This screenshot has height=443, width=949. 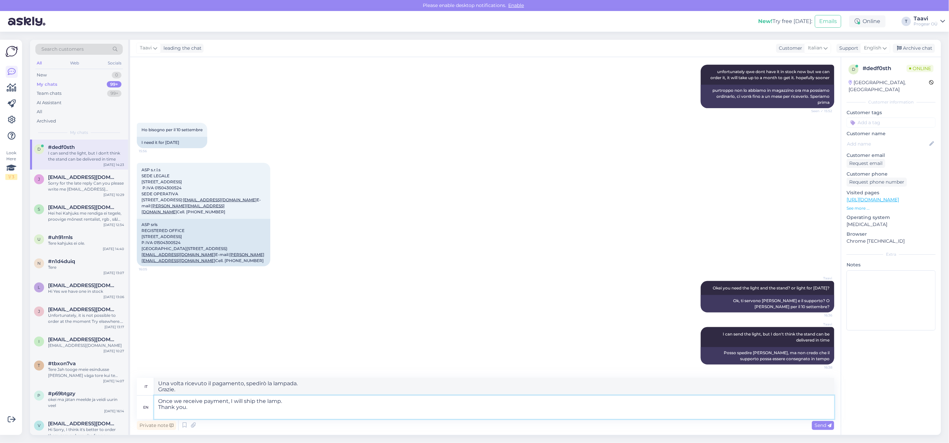 What do you see at coordinates (767, 96) in the screenshot?
I see `div: purtroppo non lo abbiamo in magazzino ora ma possiamo ordinarlo, ci vorrà fino a un mese per rice...` at bounding box center [767, 96].